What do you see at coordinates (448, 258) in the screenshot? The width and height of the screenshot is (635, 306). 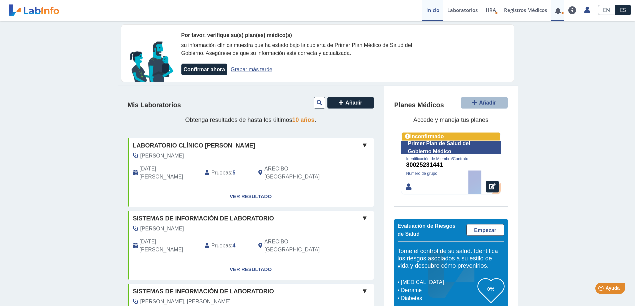 I see `font: Tome el control de su salud. Identifica los riesgos asociados a su estilo de vida y descubre cómo...` at bounding box center [448, 258].